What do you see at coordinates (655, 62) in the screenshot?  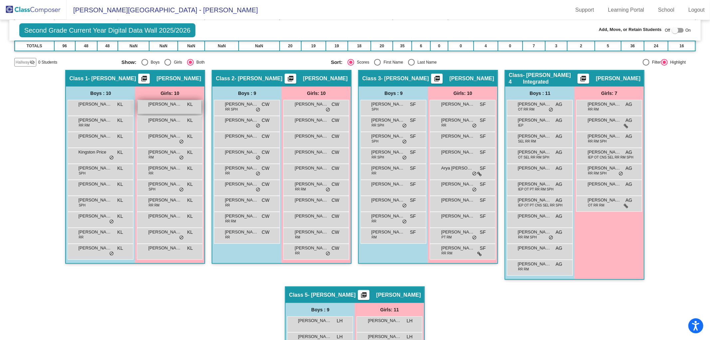 I see `div: Filter` at bounding box center [655, 62].